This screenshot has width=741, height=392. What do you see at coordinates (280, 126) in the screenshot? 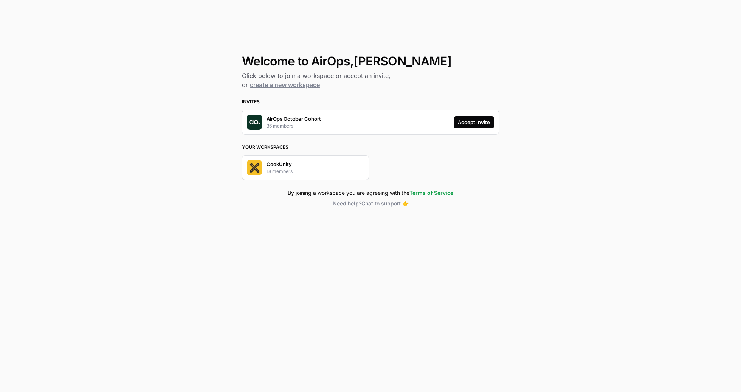
I see `p: 36 members` at bounding box center [280, 126].